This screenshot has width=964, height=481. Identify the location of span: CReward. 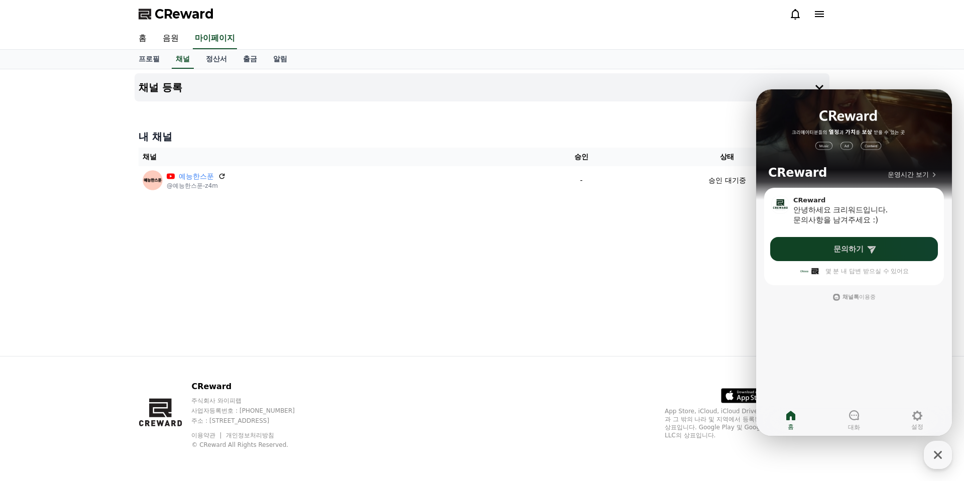
(184, 14).